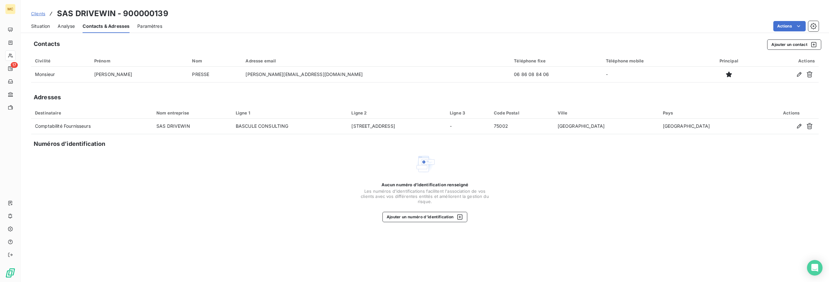  What do you see at coordinates (40, 26) in the screenshot?
I see `span: Situation` at bounding box center [40, 26].